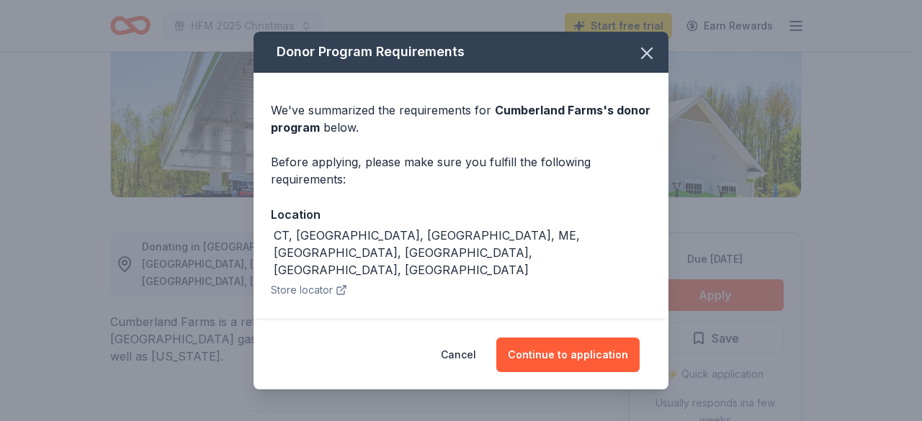  What do you see at coordinates (458, 355) in the screenshot?
I see `button: Cancel` at bounding box center [458, 355].